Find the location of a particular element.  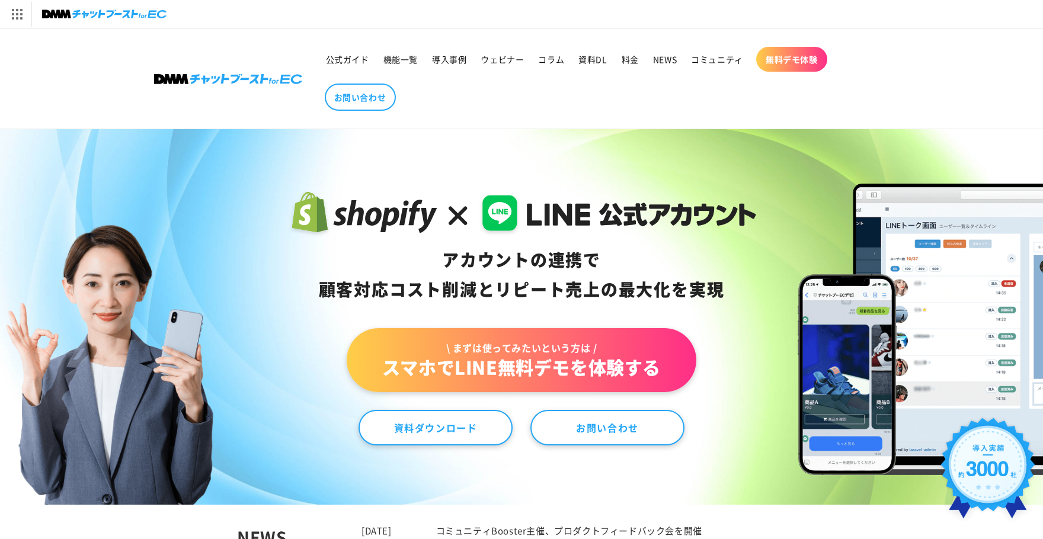

a: ウェビナー is located at coordinates (502, 59).